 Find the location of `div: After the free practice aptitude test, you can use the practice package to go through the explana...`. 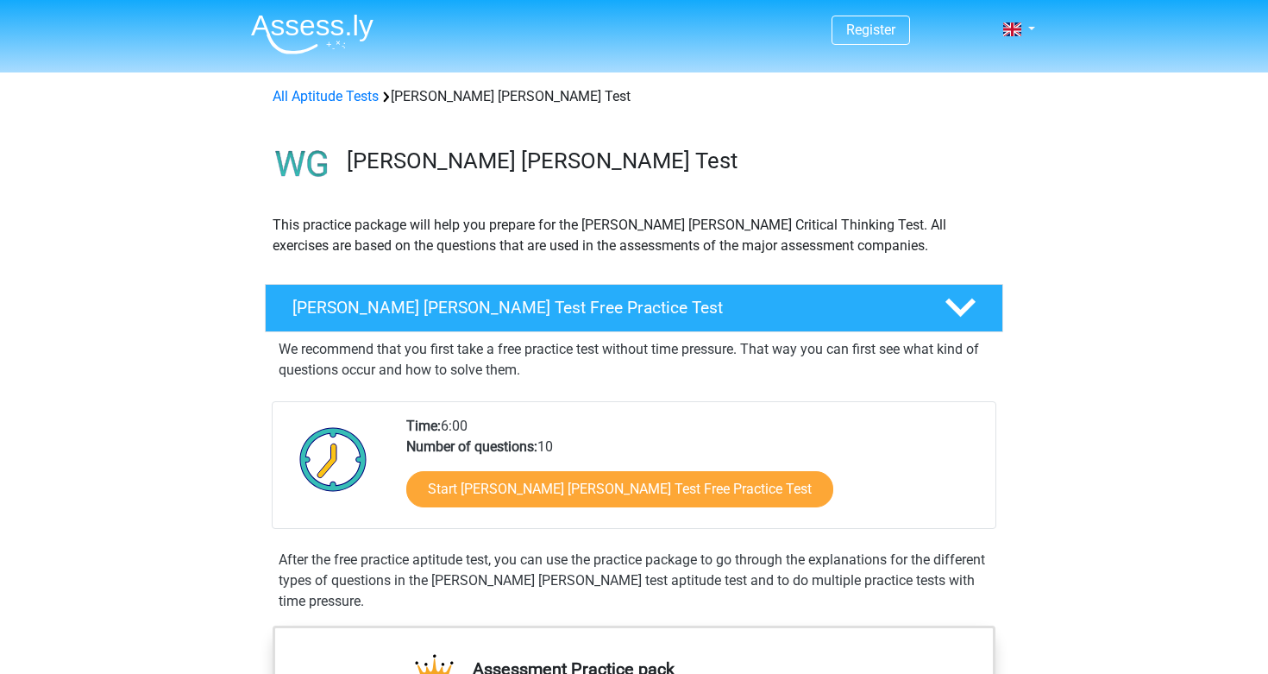

div: After the free practice aptitude test, you can use the practice package to go through the explana... is located at coordinates (634, 581).